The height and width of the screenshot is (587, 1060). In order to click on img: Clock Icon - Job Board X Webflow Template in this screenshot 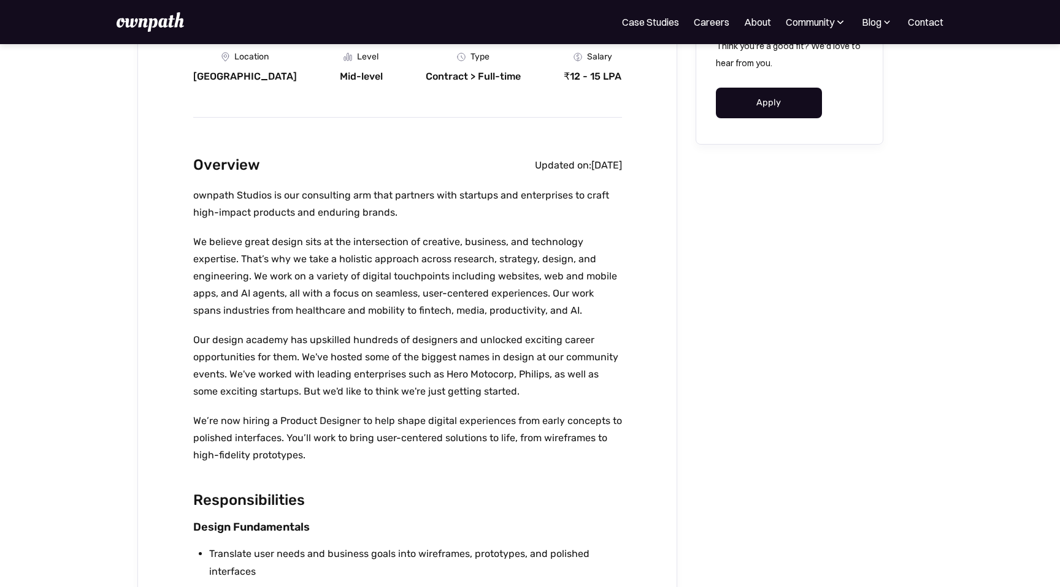, I will do `click(461, 57)`.